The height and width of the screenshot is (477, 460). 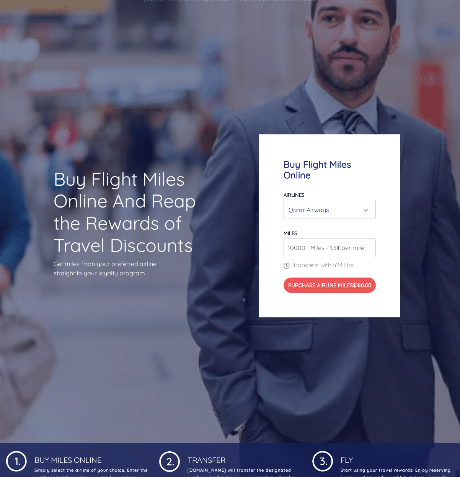 What do you see at coordinates (335, 248) in the screenshot?
I see `span: Miles - 1.8¢ per mile` at bounding box center [335, 248].